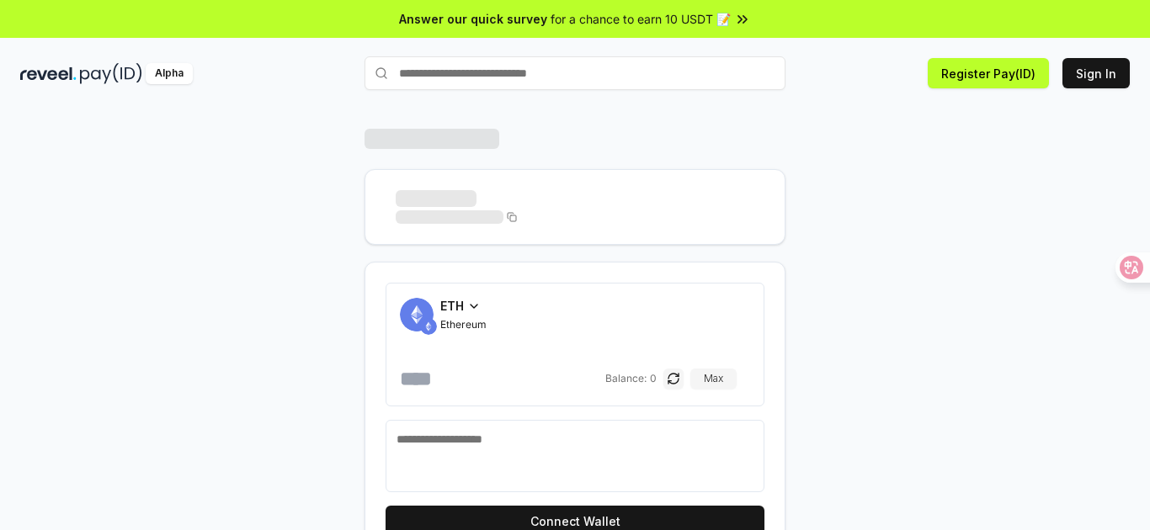 Image resolution: width=1150 pixels, height=530 pixels. I want to click on div: Alpha, so click(169, 73).